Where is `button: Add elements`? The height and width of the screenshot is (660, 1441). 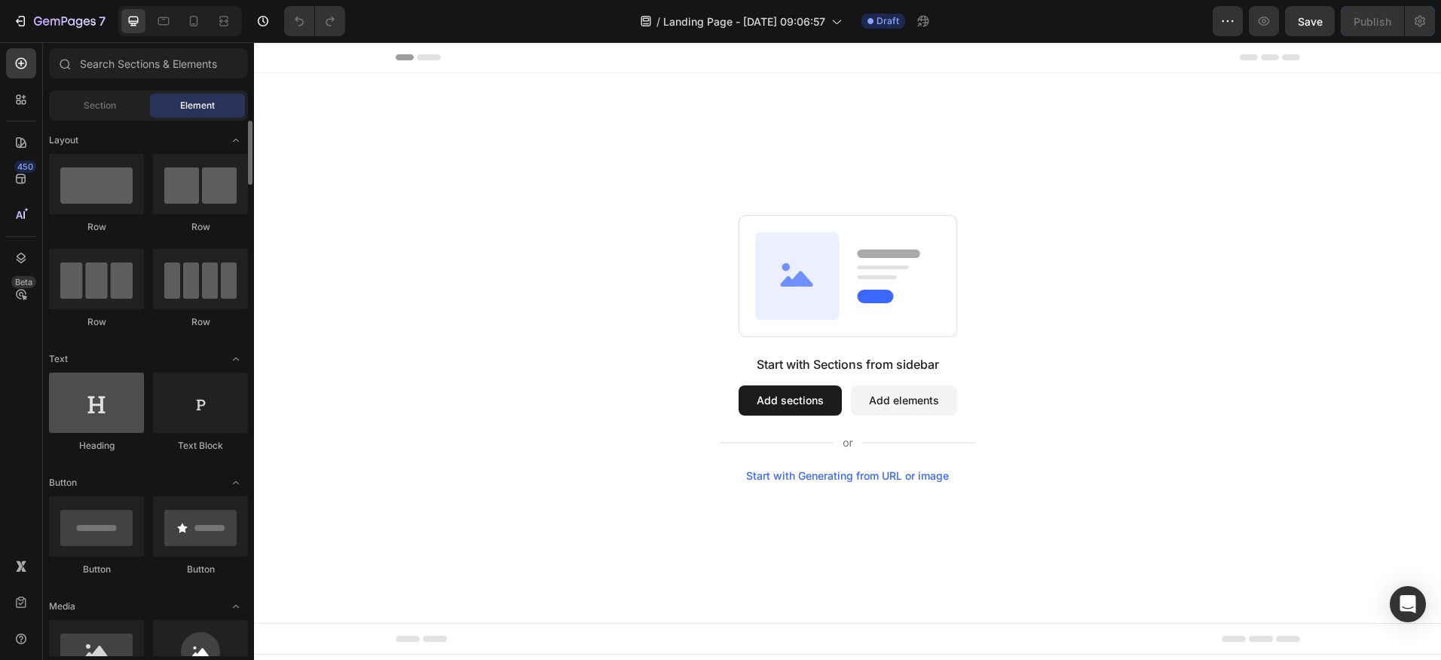 button: Add elements is located at coordinates (650, 358).